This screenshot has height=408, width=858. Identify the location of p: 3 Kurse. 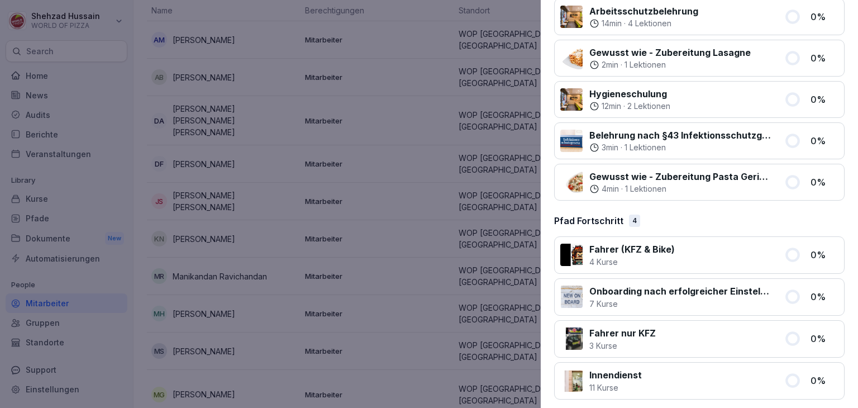
(622, 345).